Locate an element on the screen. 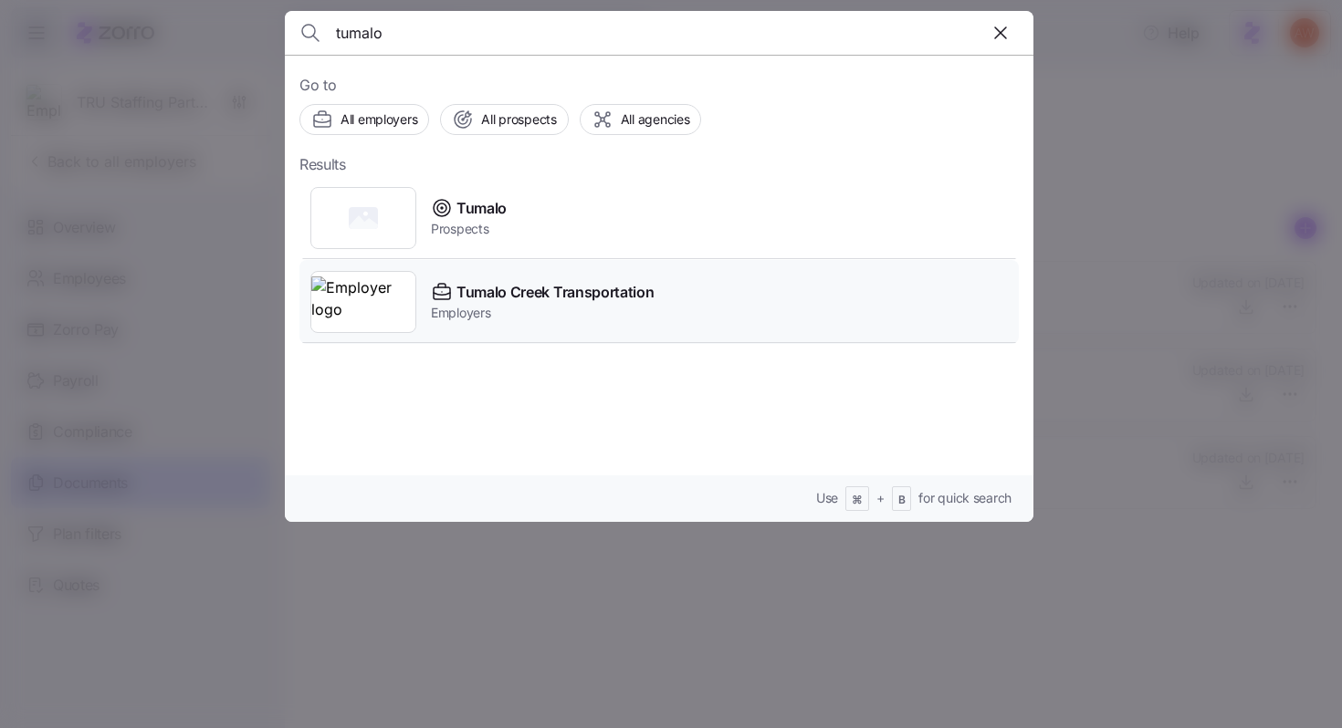 The height and width of the screenshot is (728, 1342). span: All employers is located at coordinates (379, 120).